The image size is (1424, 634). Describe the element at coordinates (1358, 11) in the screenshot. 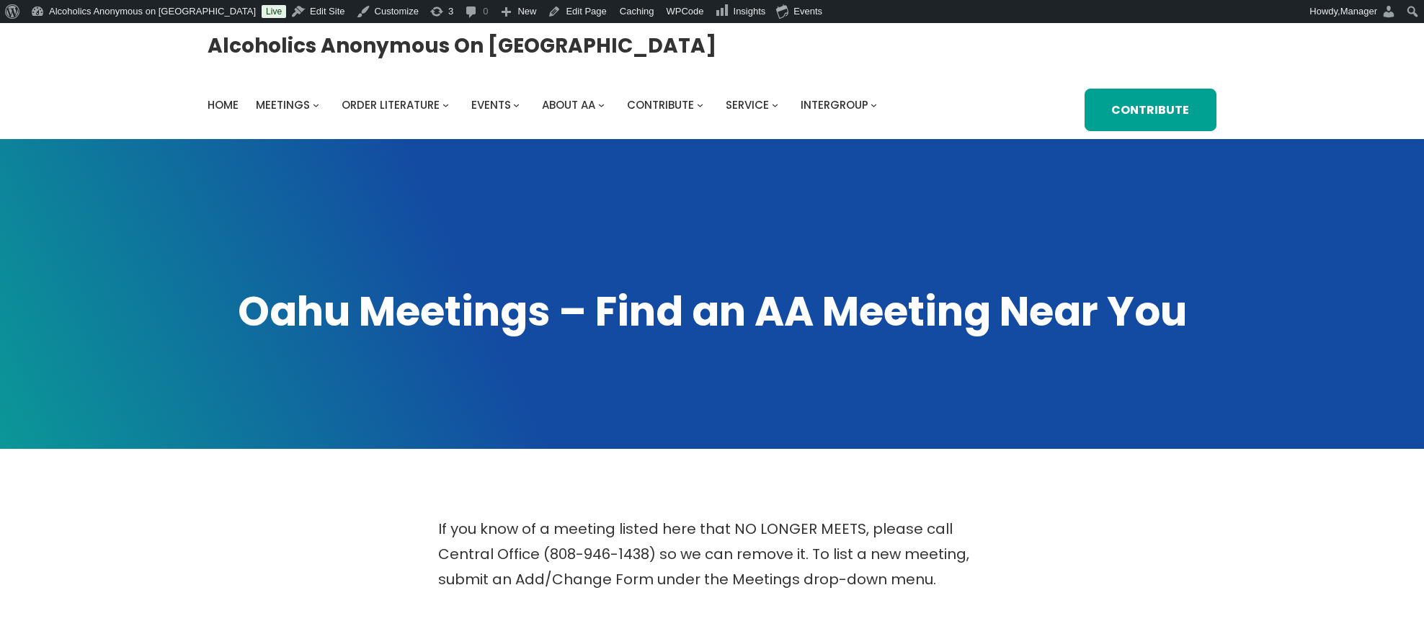

I see `span: Manager` at that location.